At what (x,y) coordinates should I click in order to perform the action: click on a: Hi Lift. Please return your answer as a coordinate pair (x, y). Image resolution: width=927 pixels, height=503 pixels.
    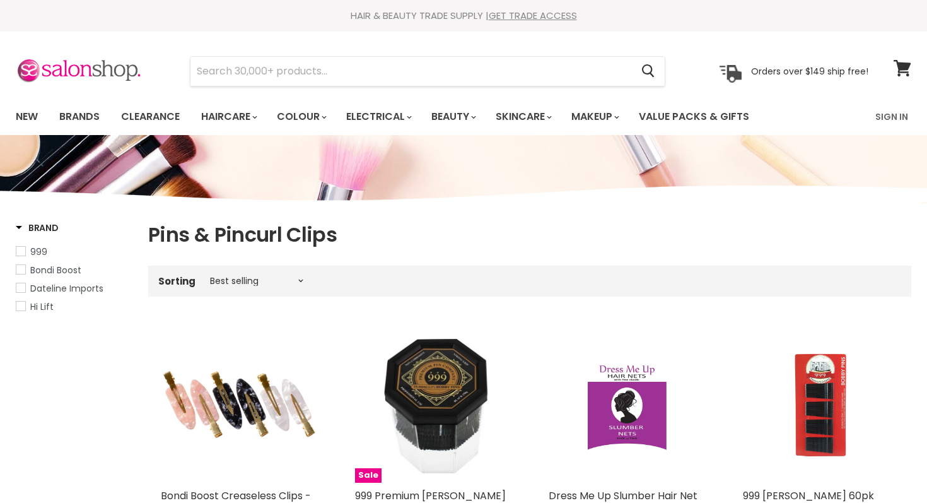
    Looking at the image, I should click on (74, 306).